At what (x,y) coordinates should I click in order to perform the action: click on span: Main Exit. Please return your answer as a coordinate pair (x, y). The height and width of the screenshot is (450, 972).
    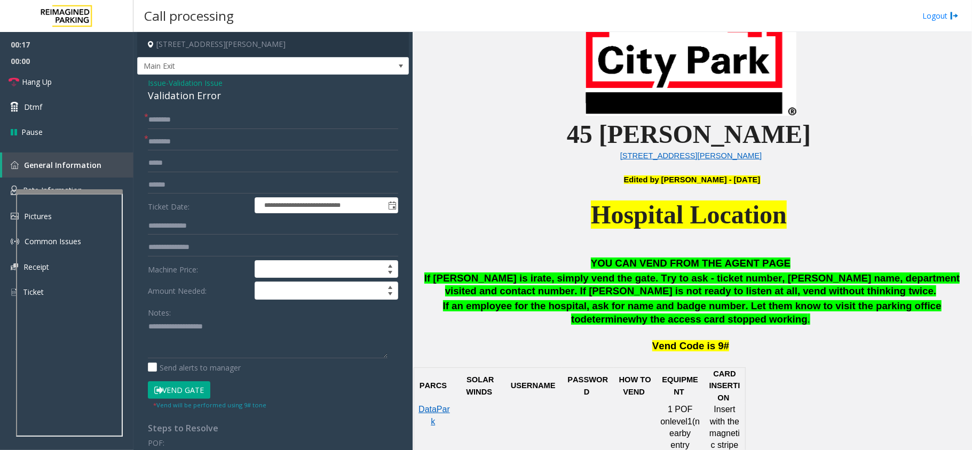
    Looking at the image, I should click on (246, 66).